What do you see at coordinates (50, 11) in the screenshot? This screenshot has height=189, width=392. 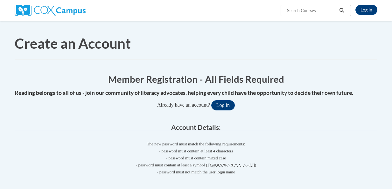 I see `img: Cox Campus` at bounding box center [50, 11].